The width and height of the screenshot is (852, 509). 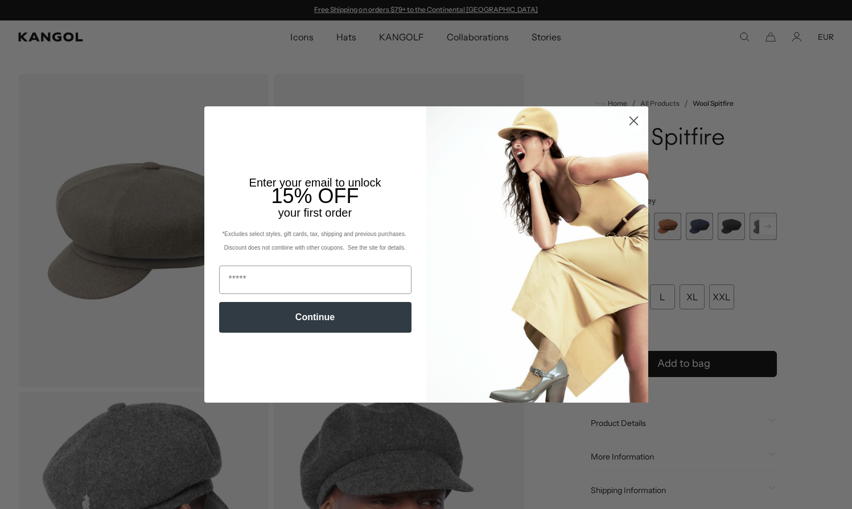 What do you see at coordinates (315, 241) in the screenshot?
I see `span: *Excludes select styles, gift cards, tax, shipping and previous purchases. Discount does not comb...` at bounding box center [315, 241].